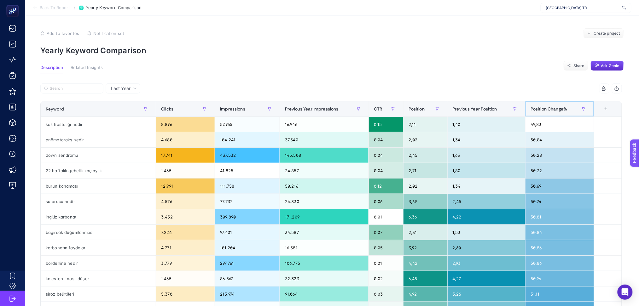  Describe the element at coordinates (549, 109) in the screenshot. I see `span: Position Change%` at that location.